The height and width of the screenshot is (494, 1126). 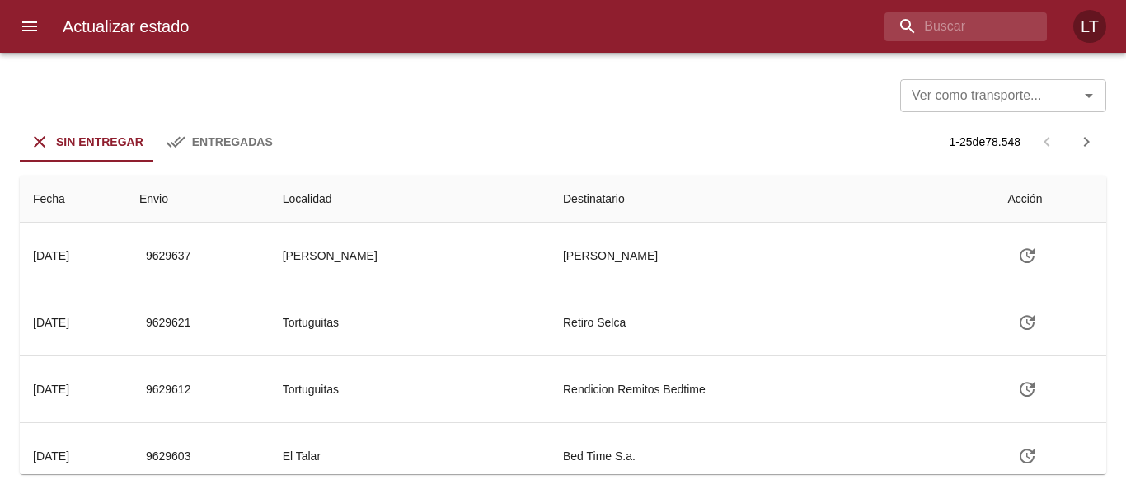 I want to click on button: 9629621, so click(x=168, y=322).